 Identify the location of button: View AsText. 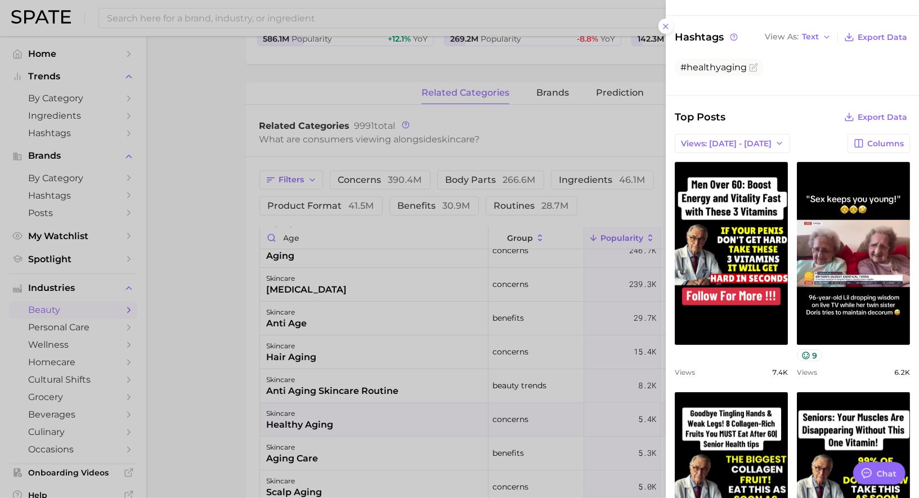
(798, 37).